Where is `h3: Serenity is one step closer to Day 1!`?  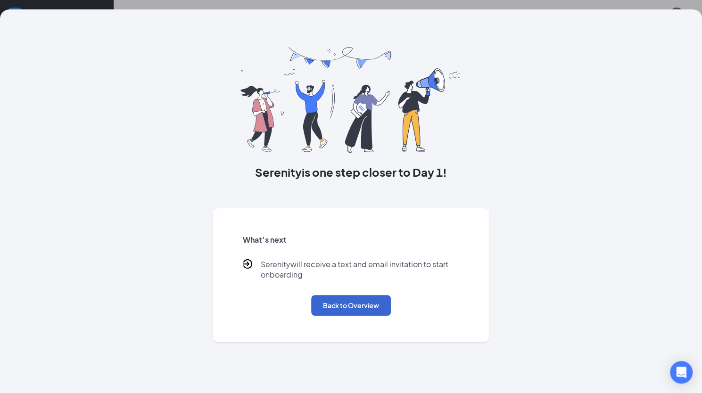 h3: Serenity is one step closer to Day 1! is located at coordinates (351, 172).